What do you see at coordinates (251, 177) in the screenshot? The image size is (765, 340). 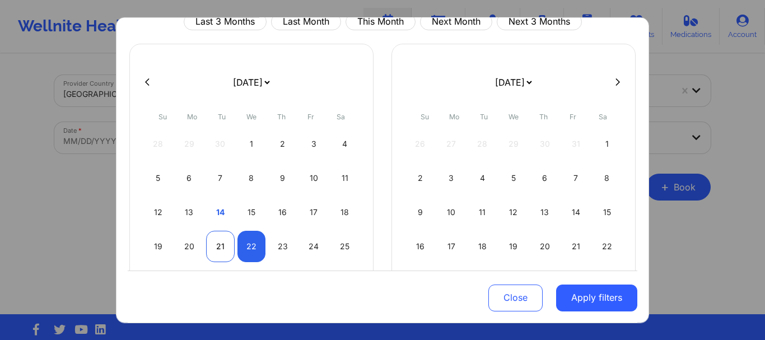 I see `div: Wed Oct 08 2025` at bounding box center [251, 177].